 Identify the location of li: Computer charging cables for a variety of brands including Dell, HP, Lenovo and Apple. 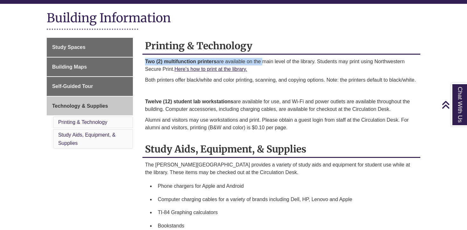
(286, 200).